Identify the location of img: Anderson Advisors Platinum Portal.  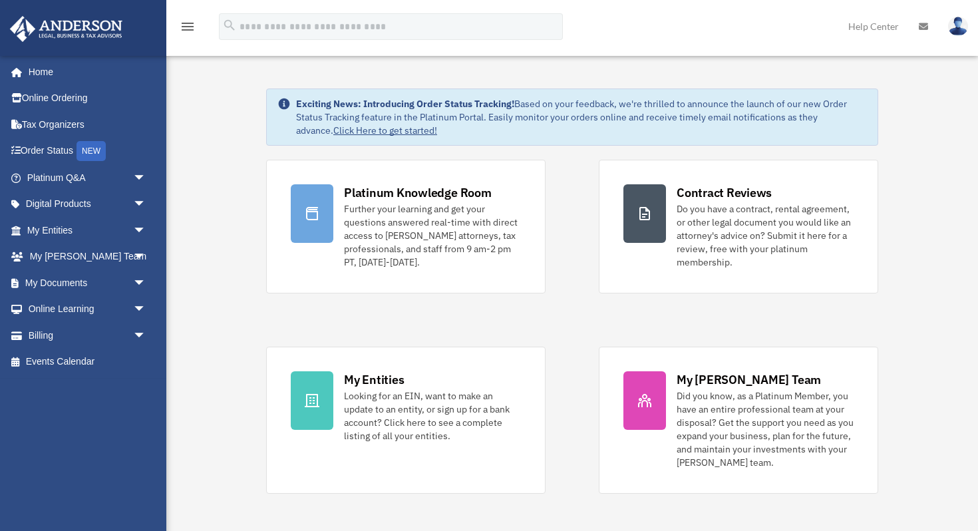
(66, 29).